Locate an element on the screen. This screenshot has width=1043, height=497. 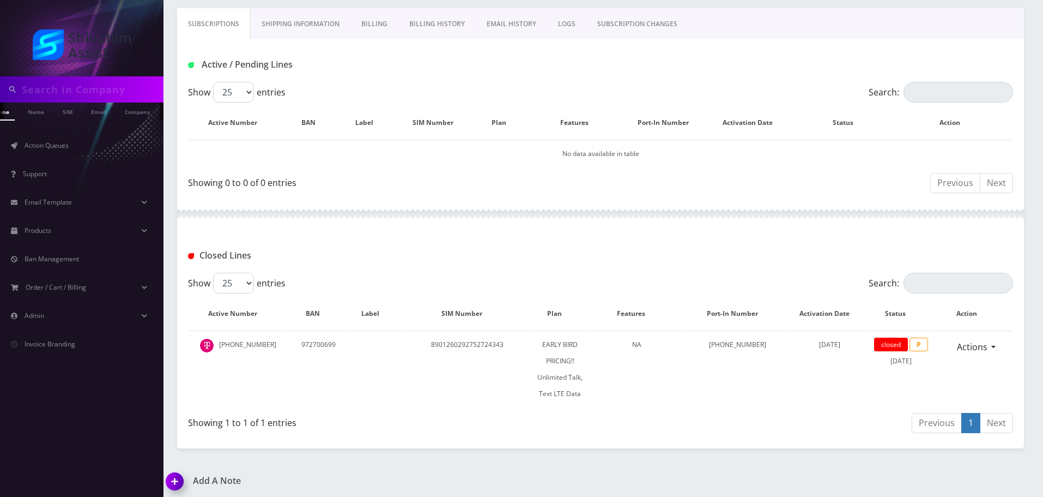
a: EMAIL HISTORY is located at coordinates (511, 24).